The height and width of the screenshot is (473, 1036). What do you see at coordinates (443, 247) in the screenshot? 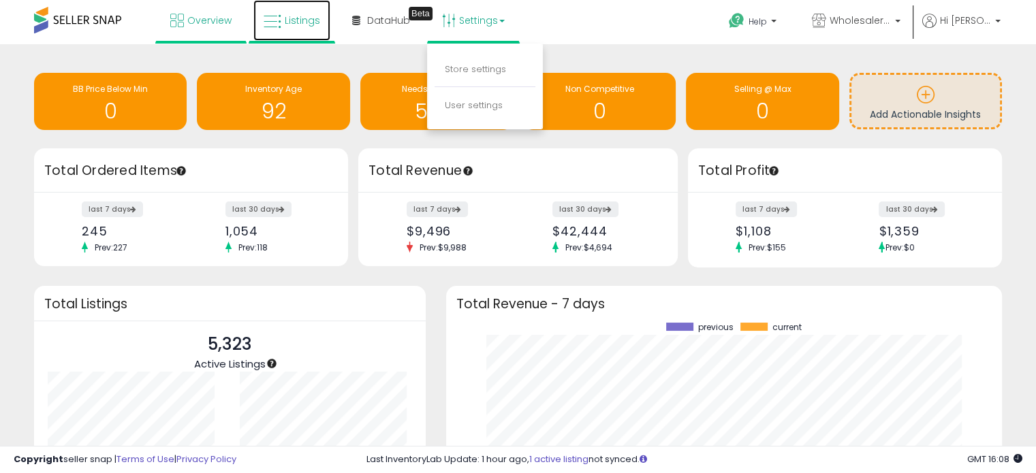
I see `span: Prev: $9,988` at bounding box center [443, 247].